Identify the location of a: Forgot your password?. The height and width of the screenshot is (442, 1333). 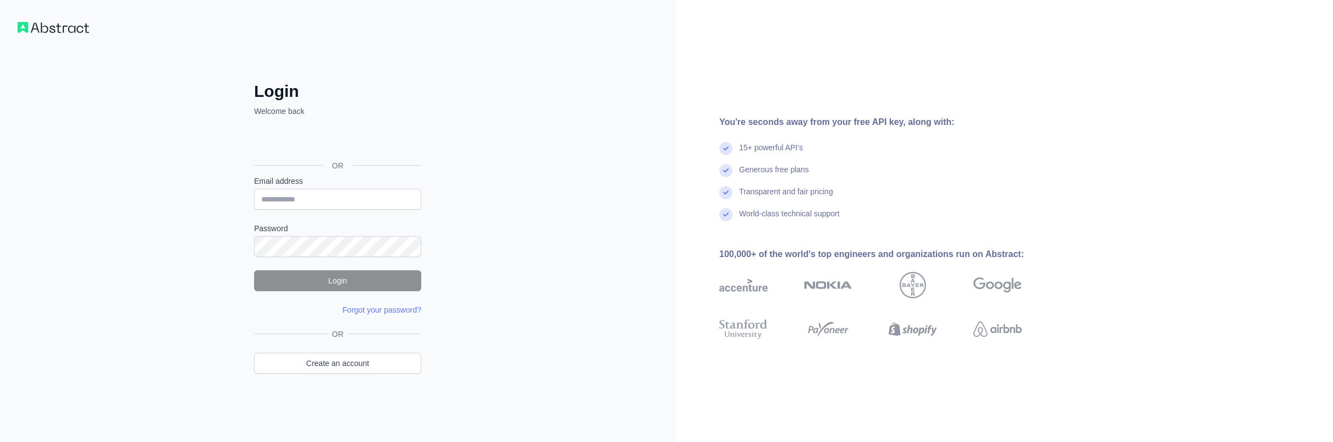
(382, 310).